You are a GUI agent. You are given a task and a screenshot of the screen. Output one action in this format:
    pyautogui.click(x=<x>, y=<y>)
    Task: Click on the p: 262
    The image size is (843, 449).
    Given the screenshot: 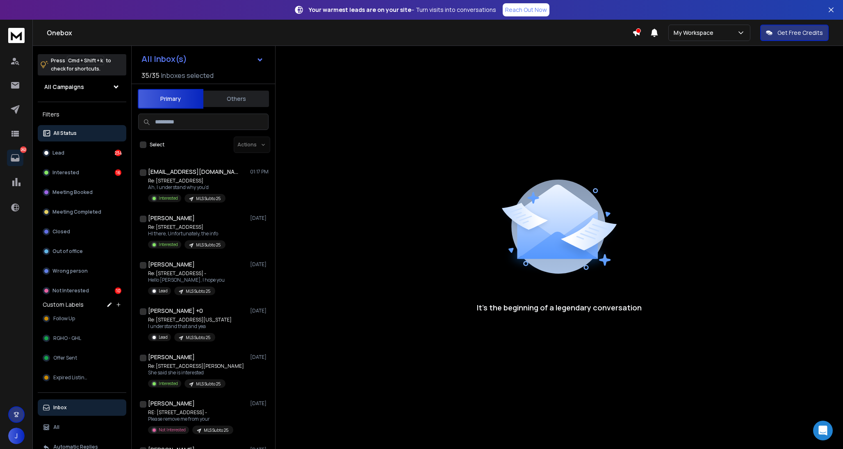 What is the action you would take?
    pyautogui.click(x=23, y=150)
    